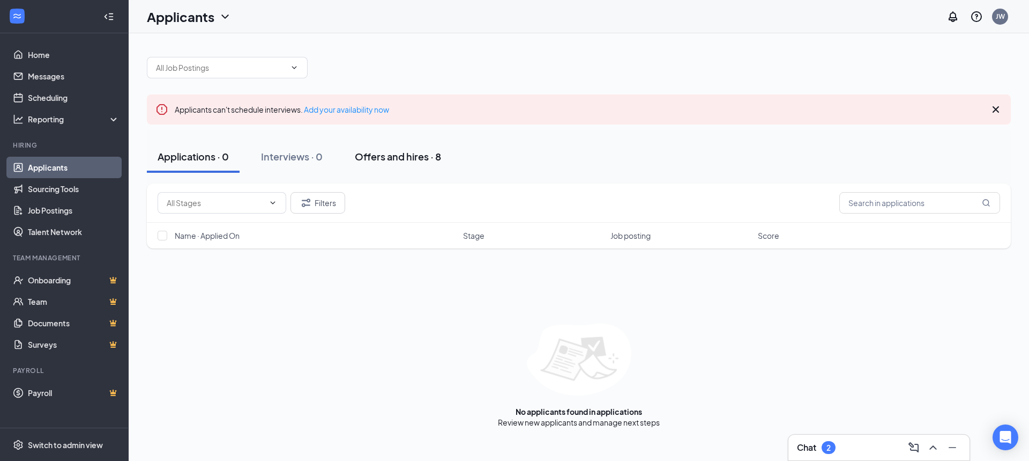 The image size is (1029, 461). Describe the element at coordinates (17, 16) in the screenshot. I see `svg: WorkstreamLogo` at that location.